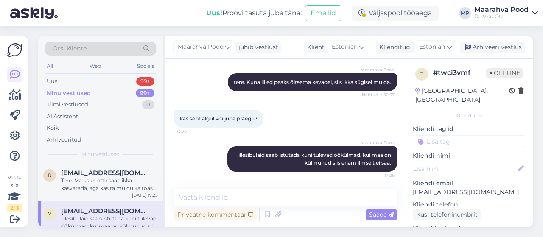  What do you see at coordinates (469, 183) in the screenshot?
I see `p: Kliendi email` at bounding box center [469, 183].